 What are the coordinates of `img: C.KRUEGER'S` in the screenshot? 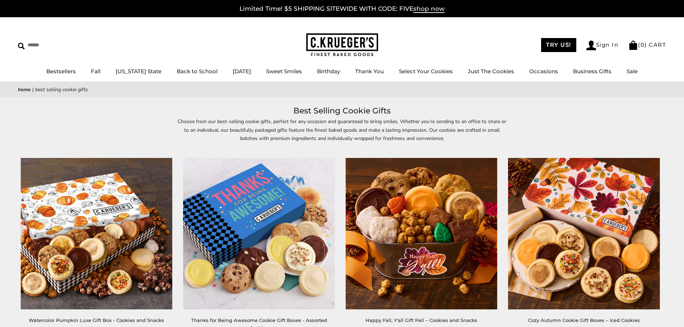 It's located at (342, 45).